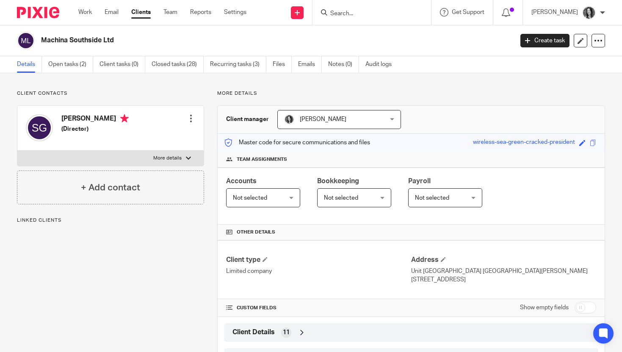 This screenshot has width=622, height=352. What do you see at coordinates (367, 14) in the screenshot?
I see `input: Search` at bounding box center [367, 14].